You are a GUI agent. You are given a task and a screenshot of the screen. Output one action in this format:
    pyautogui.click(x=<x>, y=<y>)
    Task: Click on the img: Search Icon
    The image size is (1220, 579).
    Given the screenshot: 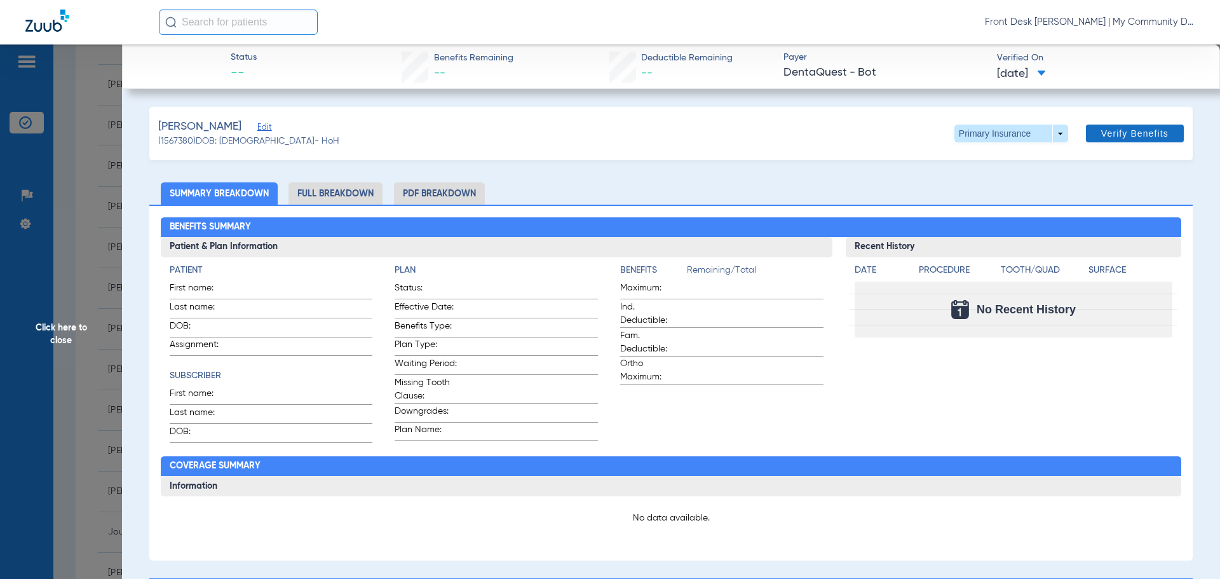 What is the action you would take?
    pyautogui.click(x=171, y=22)
    